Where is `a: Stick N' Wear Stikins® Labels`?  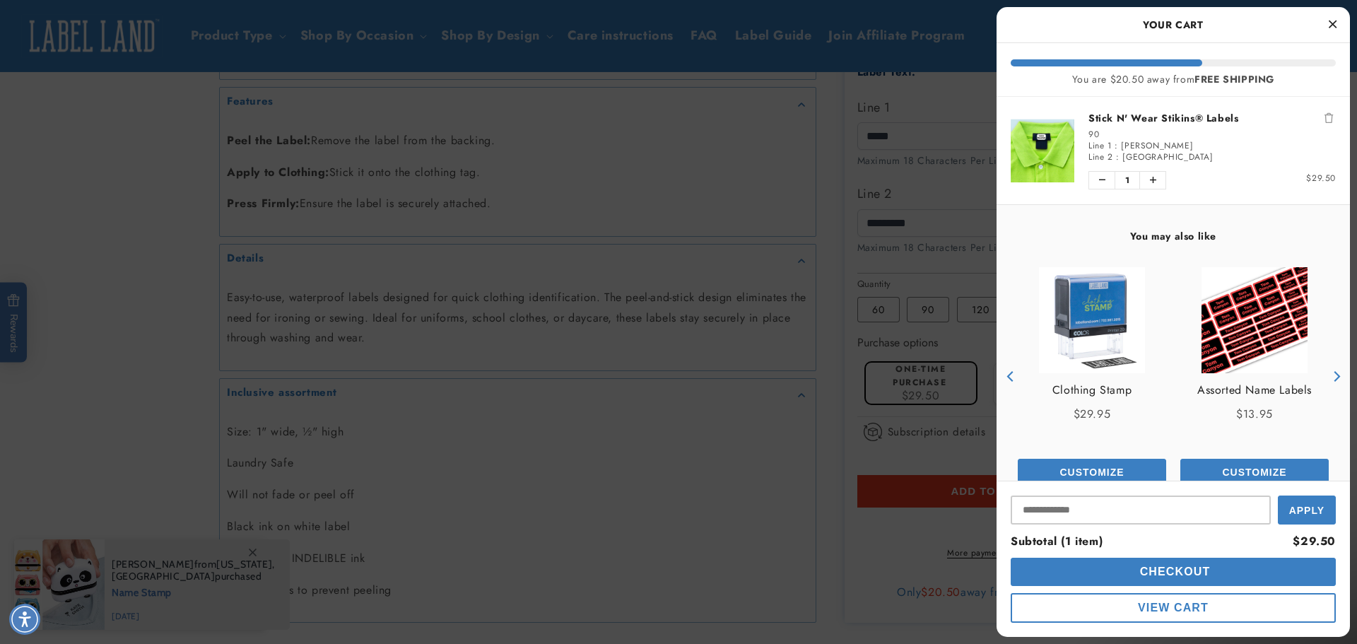 a: Stick N' Wear Stikins® Labels is located at coordinates (1212, 118).